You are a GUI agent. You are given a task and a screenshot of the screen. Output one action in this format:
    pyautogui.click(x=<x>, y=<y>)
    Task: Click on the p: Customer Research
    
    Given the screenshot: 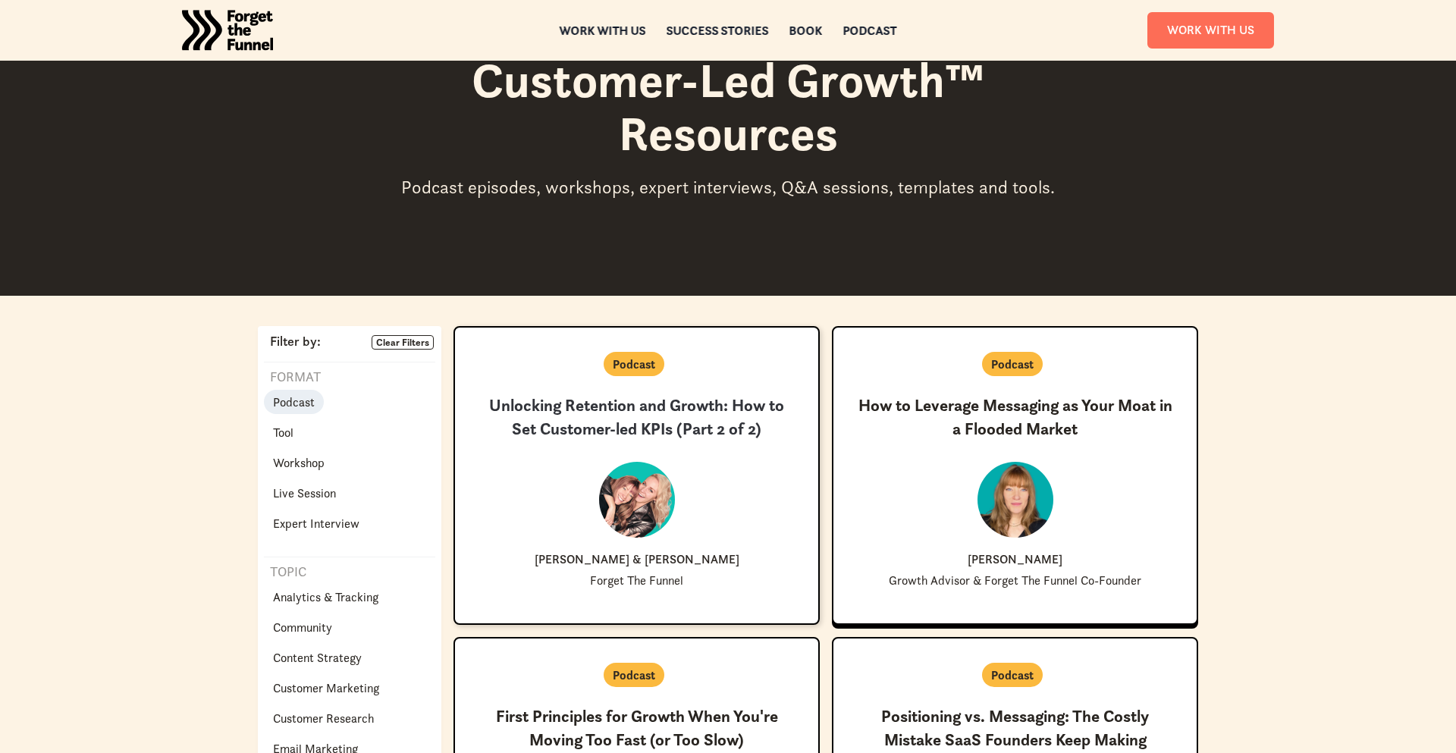 What is the action you would take?
    pyautogui.click(x=323, y=718)
    